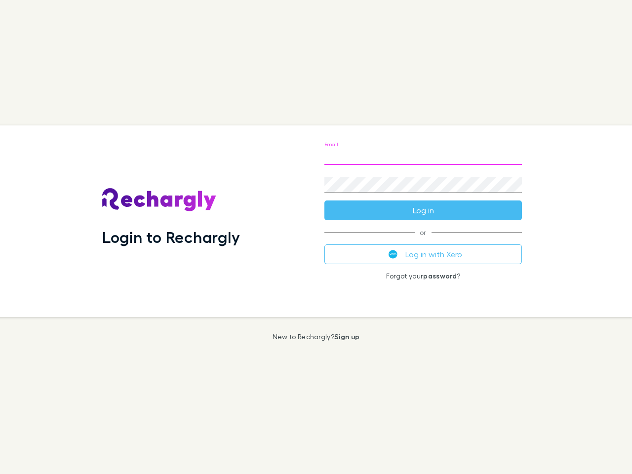 This screenshot has width=632, height=474. I want to click on button: Log in, so click(423, 210).